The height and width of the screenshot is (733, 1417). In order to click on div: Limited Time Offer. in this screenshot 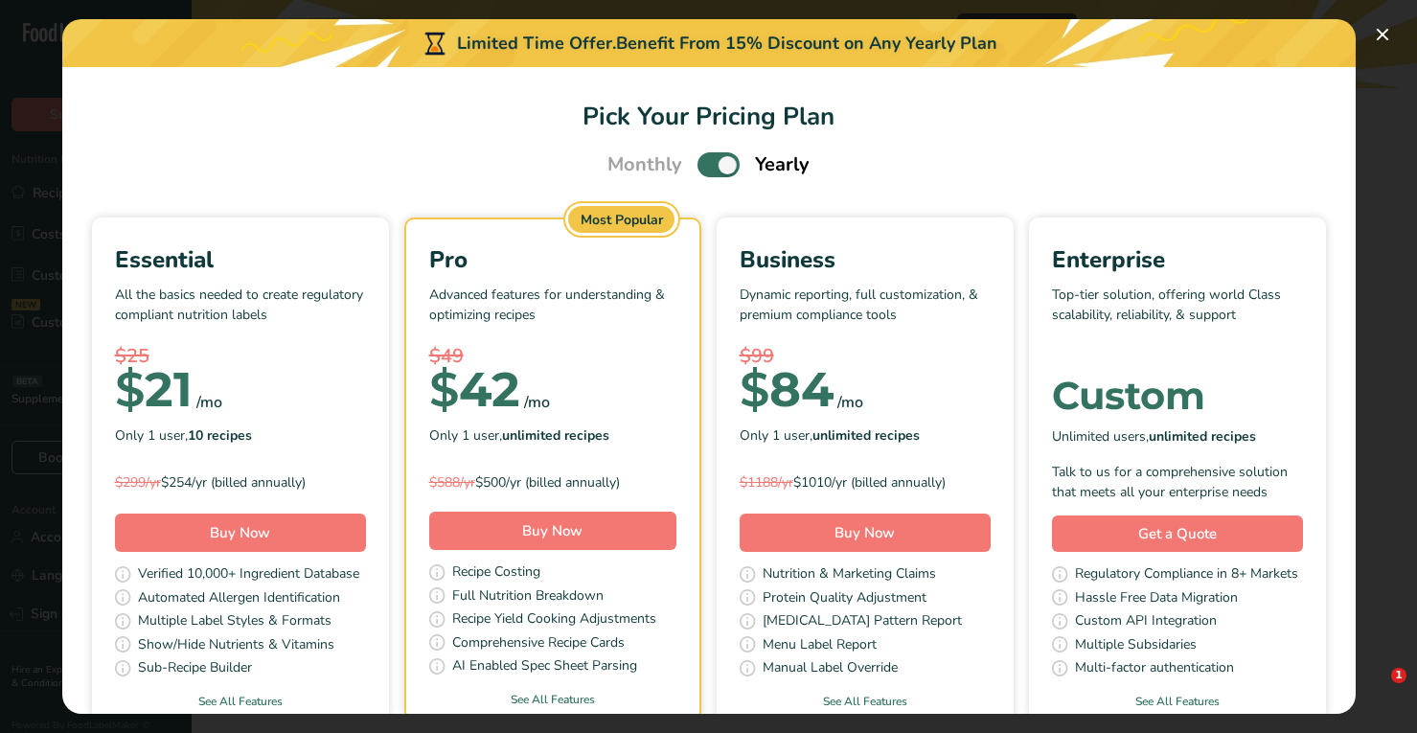, I will do `click(709, 43)`.